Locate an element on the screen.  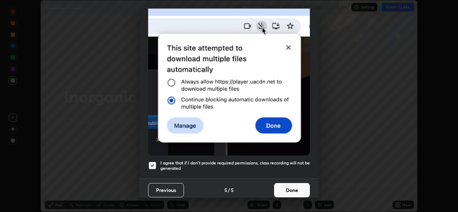
button: Previous is located at coordinates (166, 190).